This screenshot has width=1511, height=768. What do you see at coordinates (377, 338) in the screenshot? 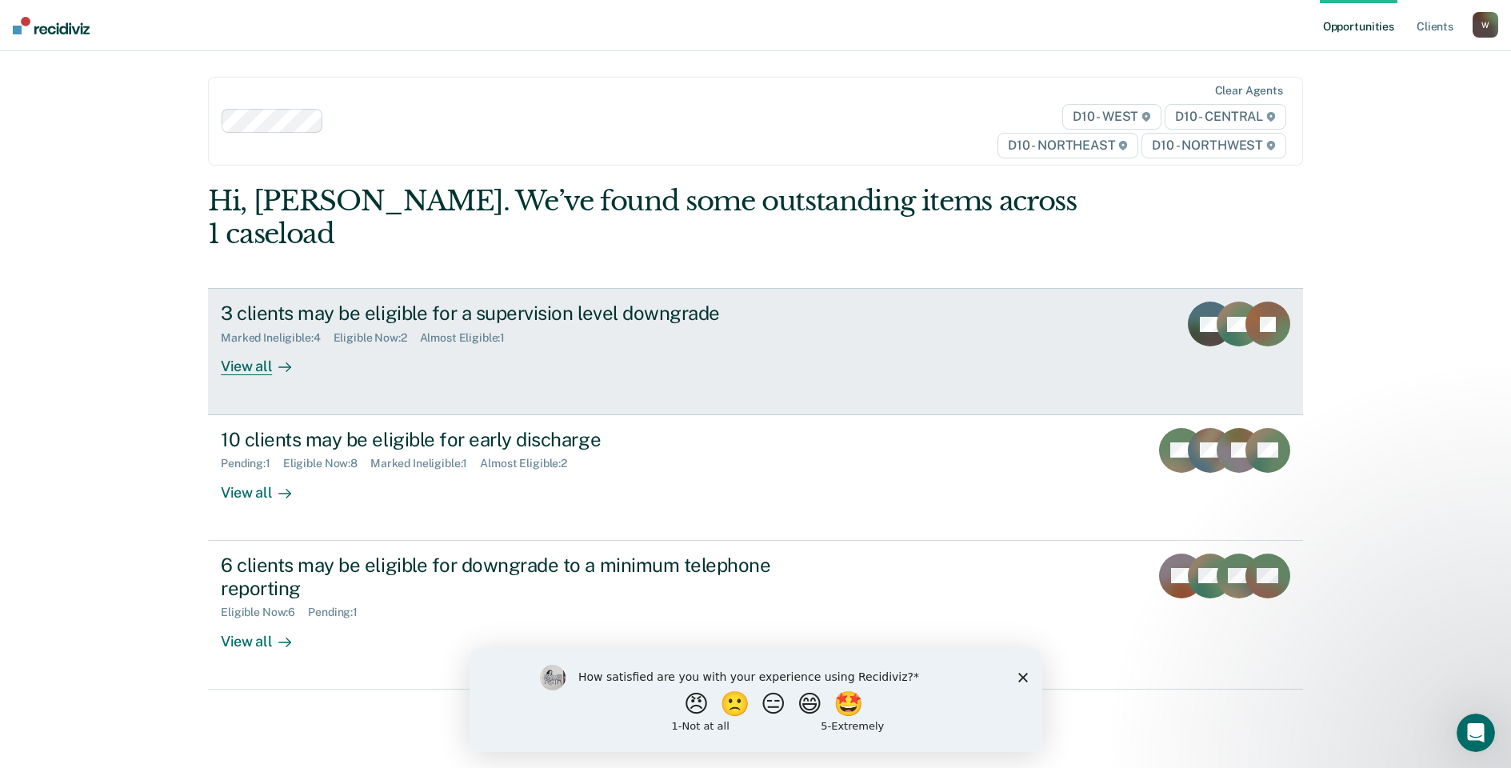
I see `div: Eligible Now : 2` at bounding box center [377, 338].